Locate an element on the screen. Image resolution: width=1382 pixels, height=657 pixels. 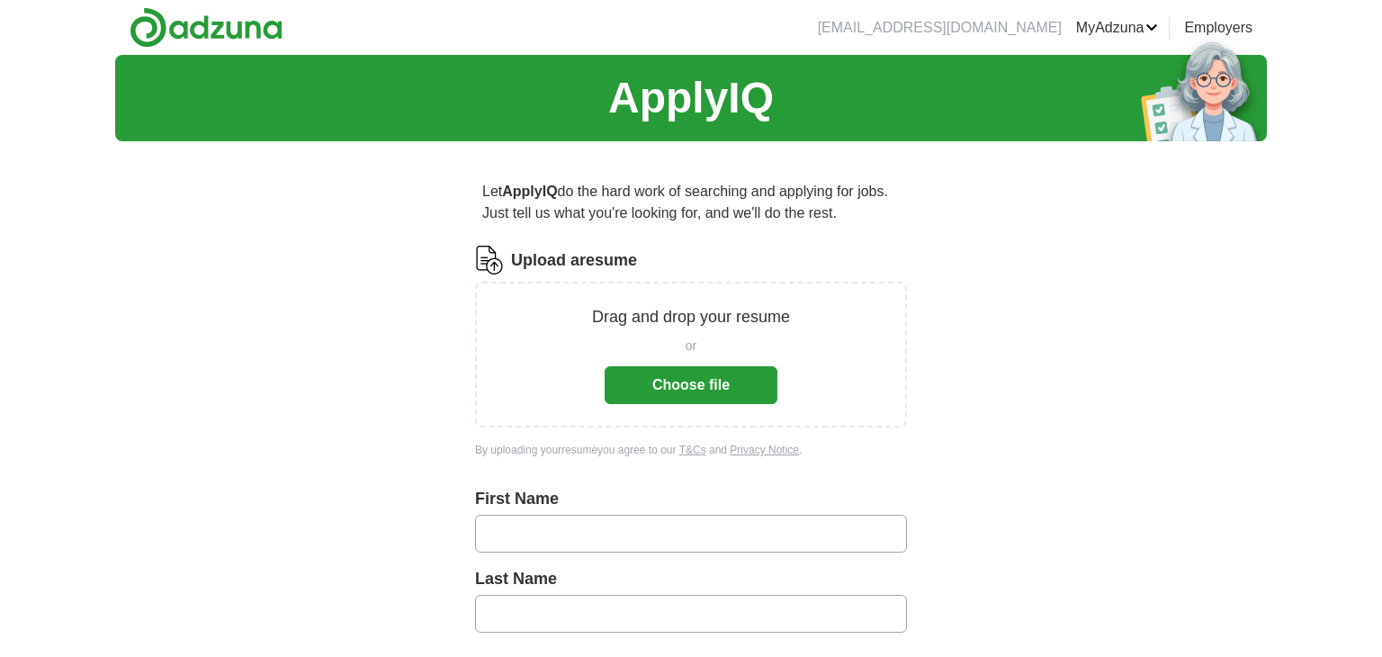
img: CV Icon is located at coordinates (489, 260).